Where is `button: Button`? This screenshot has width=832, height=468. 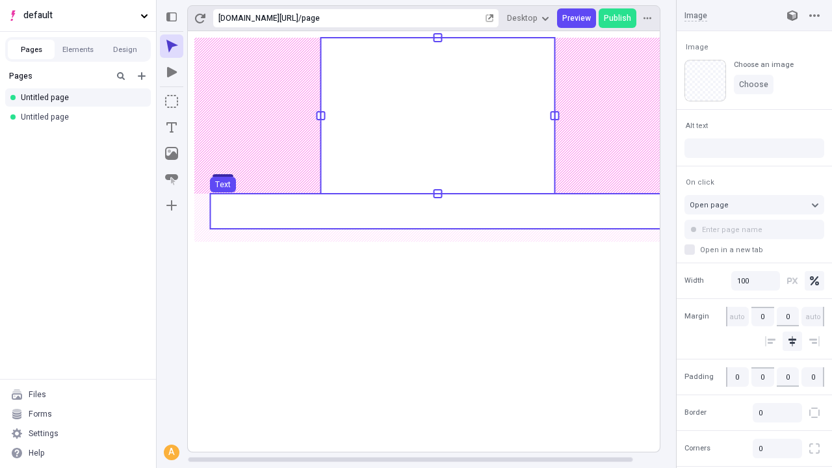 button: Button is located at coordinates (172, 179).